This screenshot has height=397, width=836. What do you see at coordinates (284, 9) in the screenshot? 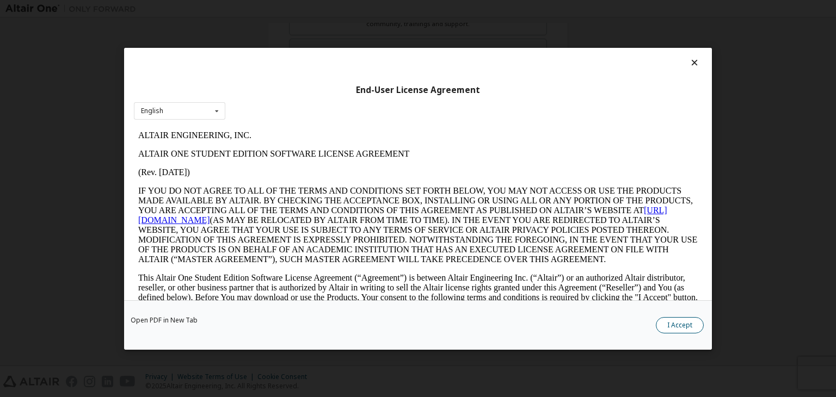
I see `p: ALTAIR ENGINEERING, INC.` at bounding box center [284, 9].